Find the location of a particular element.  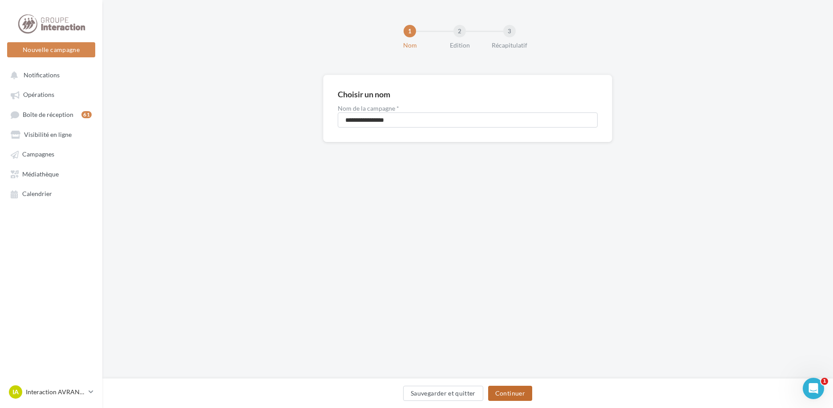

a: Boîte de réception61 is located at coordinates (51, 114).